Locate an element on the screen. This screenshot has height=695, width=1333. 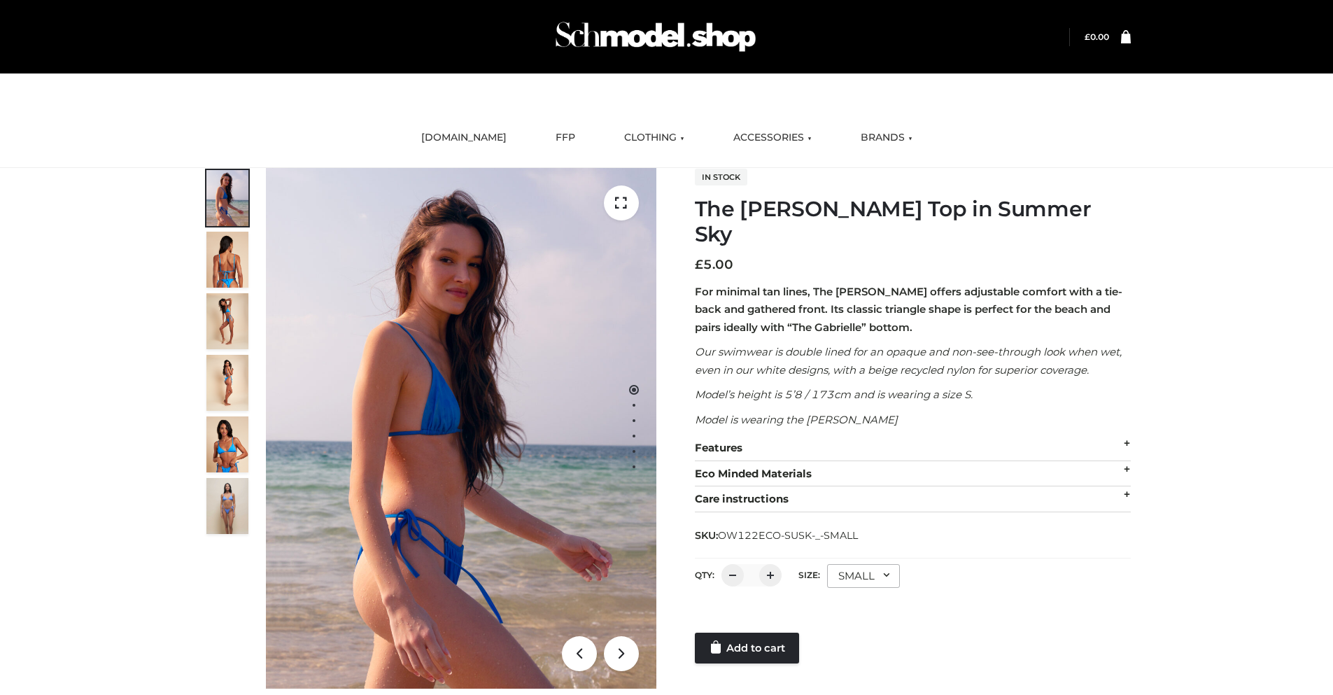
a: CLOTHING is located at coordinates (654, 138).